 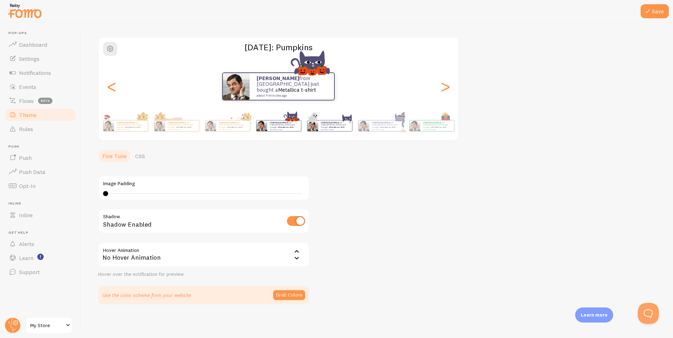 What do you see at coordinates (29, 59) in the screenshot?
I see `span: Settings` at bounding box center [29, 59].